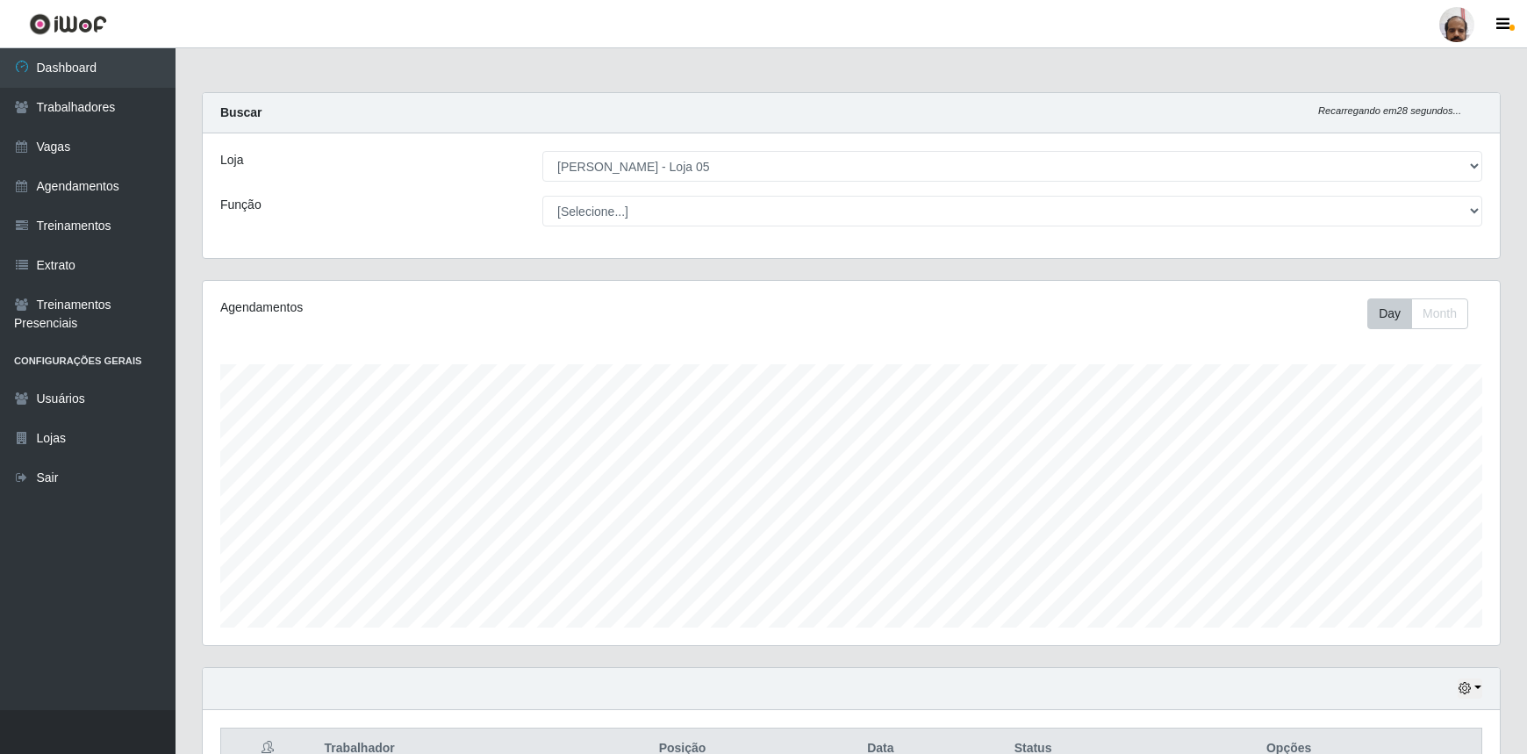  I want to click on label: Função, so click(240, 204).